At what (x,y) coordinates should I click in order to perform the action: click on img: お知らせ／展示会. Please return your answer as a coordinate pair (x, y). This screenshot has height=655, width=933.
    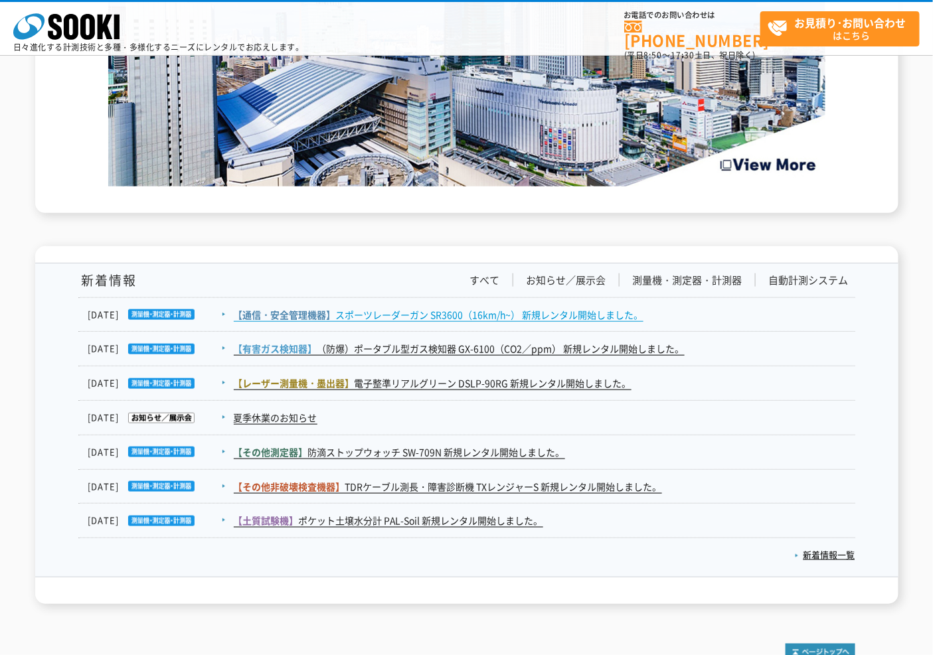
    Looking at the image, I should click on (157, 418).